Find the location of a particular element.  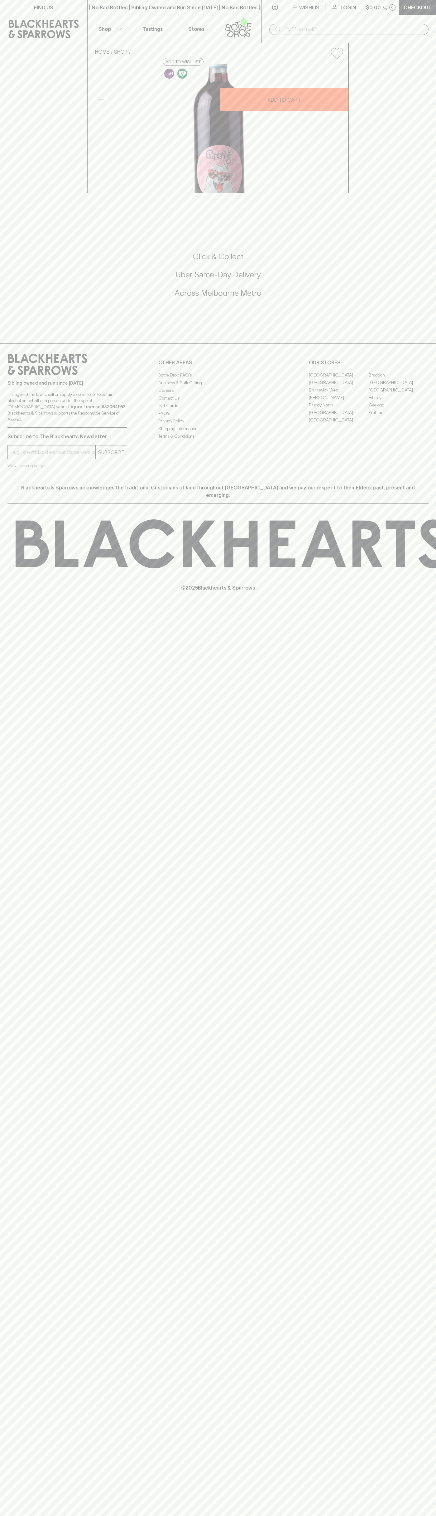

a: Prahran is located at coordinates (399, 412).